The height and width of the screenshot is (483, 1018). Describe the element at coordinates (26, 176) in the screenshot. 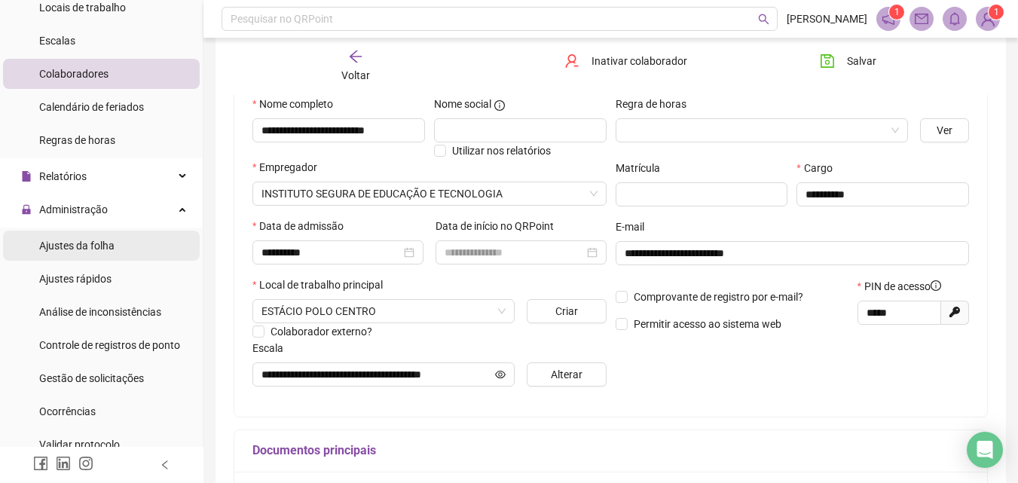

I see `span: file` at that location.